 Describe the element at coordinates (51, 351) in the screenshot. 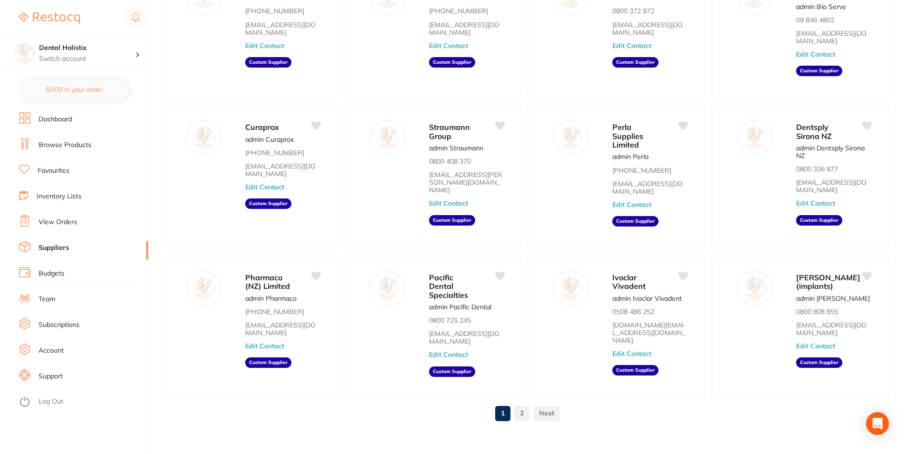

I see `a: Account` at that location.